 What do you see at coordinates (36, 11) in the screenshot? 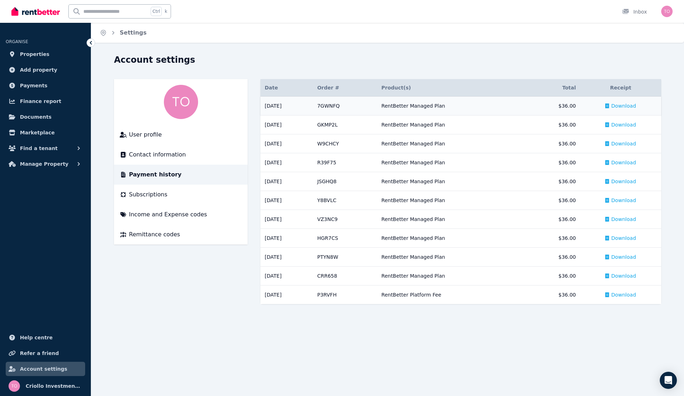
I see `img: RentBetter` at bounding box center [36, 11].